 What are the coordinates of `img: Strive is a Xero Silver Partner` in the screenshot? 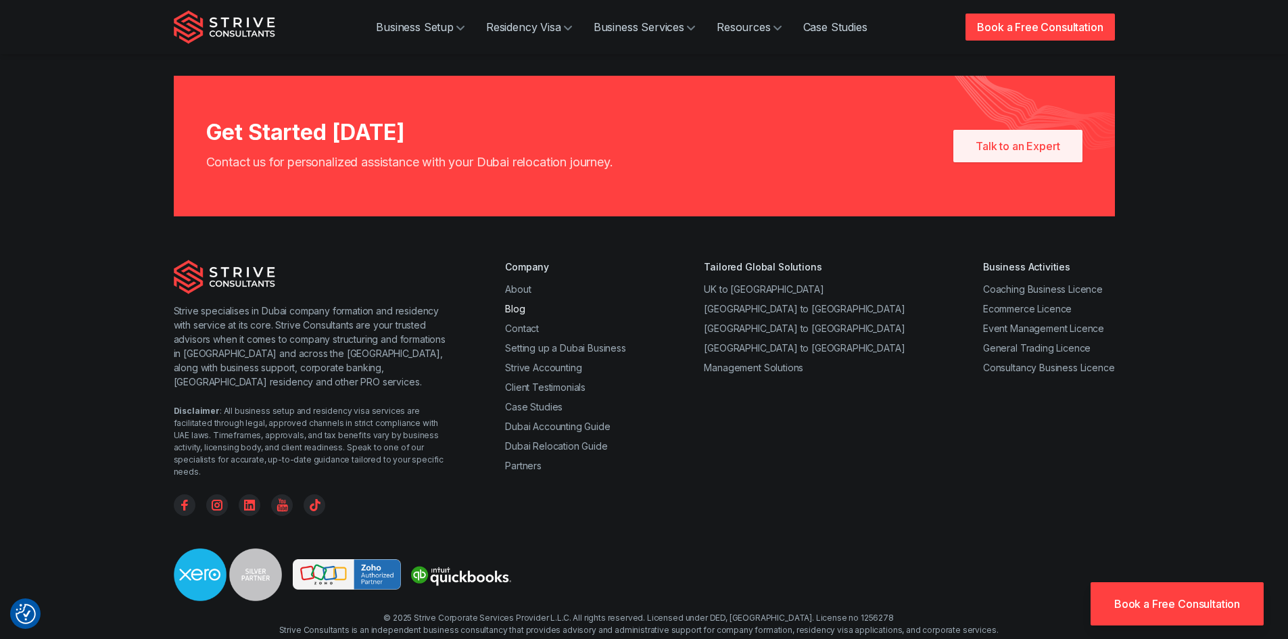 It's located at (228, 575).